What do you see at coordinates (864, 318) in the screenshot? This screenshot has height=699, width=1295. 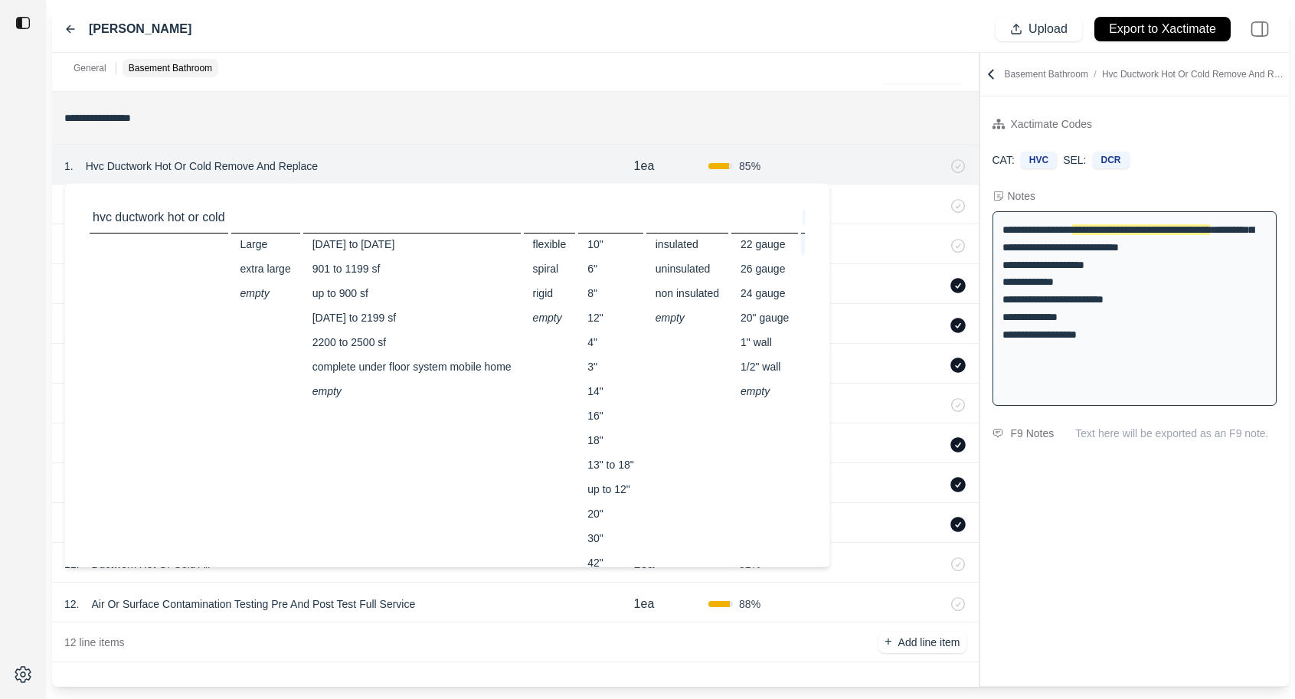 I see `div: install only` at bounding box center [864, 318].